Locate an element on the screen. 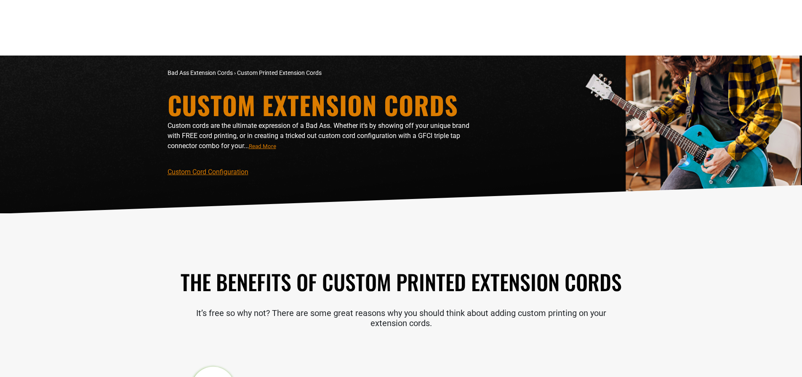 This screenshot has width=802, height=377. a: Custom Cord Configuration is located at coordinates (208, 172).